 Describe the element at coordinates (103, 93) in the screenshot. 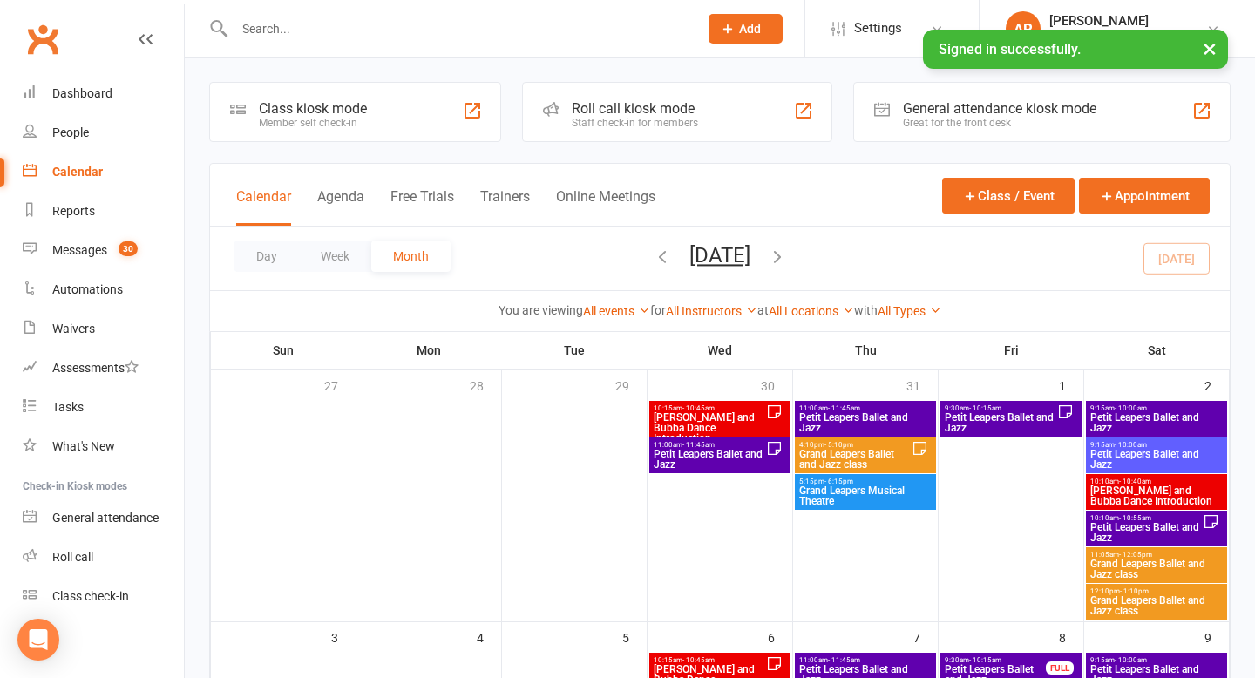

I see `a: Dashboard` at that location.